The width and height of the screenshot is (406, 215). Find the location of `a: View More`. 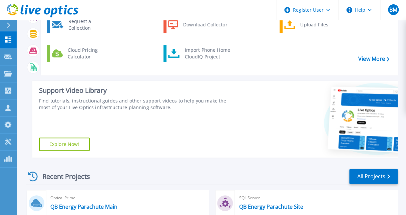

a: View More is located at coordinates (373, 59).